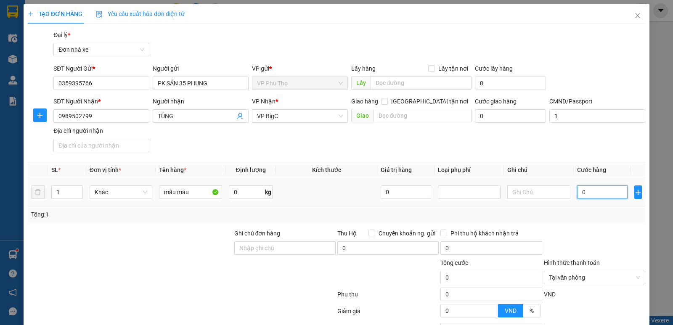 This screenshot has width=673, height=325. Describe the element at coordinates (407, 233) in the screenshot. I see `span: Chuyển khoản ng. gửi` at that location.